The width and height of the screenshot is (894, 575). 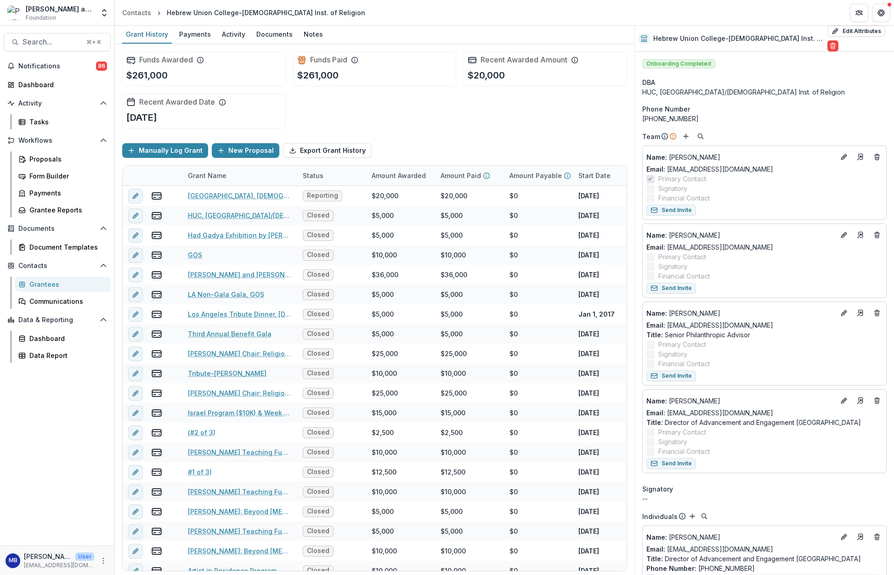 I want to click on p: Jan 1, 2017, so click(x=596, y=314).